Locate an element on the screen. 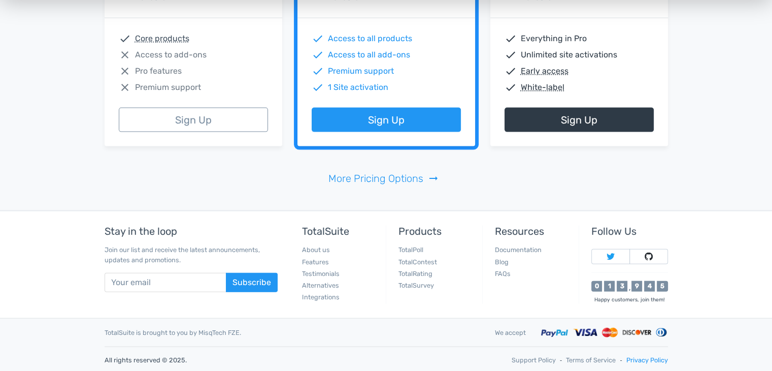 The image size is (772, 371). span: arrow_right_alt is located at coordinates (434, 178).